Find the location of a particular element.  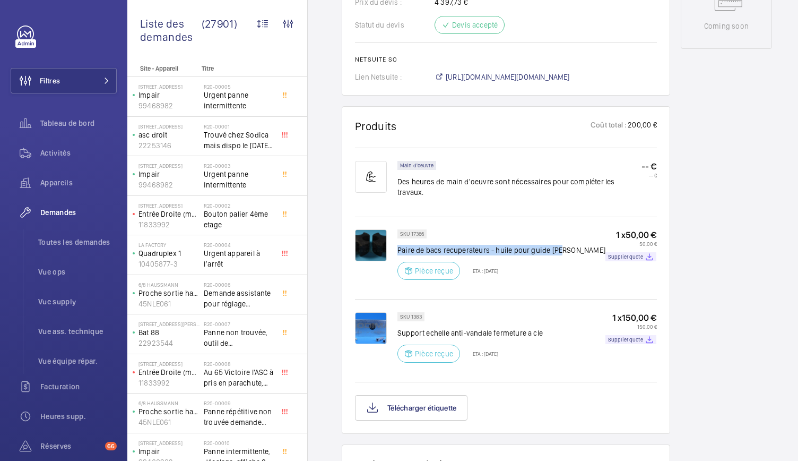

p: 1 x 150,00 € is located at coordinates (631, 317).